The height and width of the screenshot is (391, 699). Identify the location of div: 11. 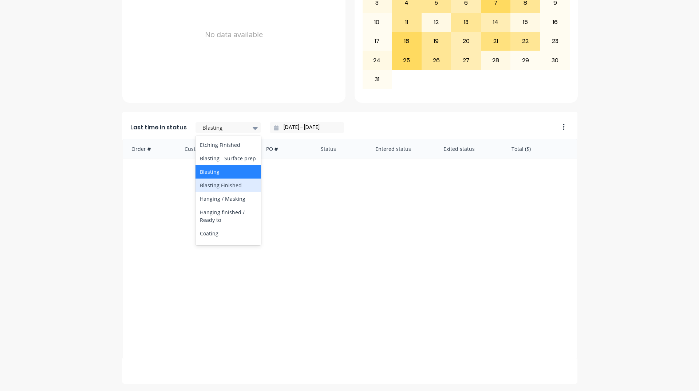
(407, 22).